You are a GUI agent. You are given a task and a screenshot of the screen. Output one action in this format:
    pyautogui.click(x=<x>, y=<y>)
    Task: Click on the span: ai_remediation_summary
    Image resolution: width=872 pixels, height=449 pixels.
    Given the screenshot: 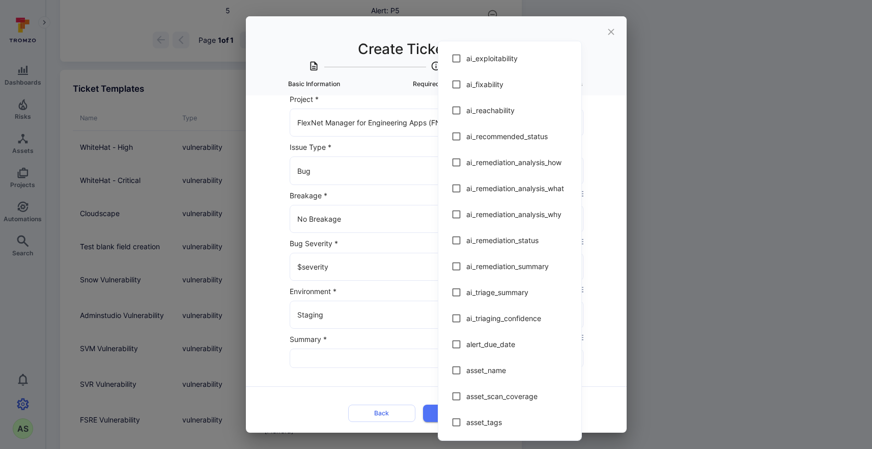 What is the action you would take?
    pyautogui.click(x=520, y=266)
    